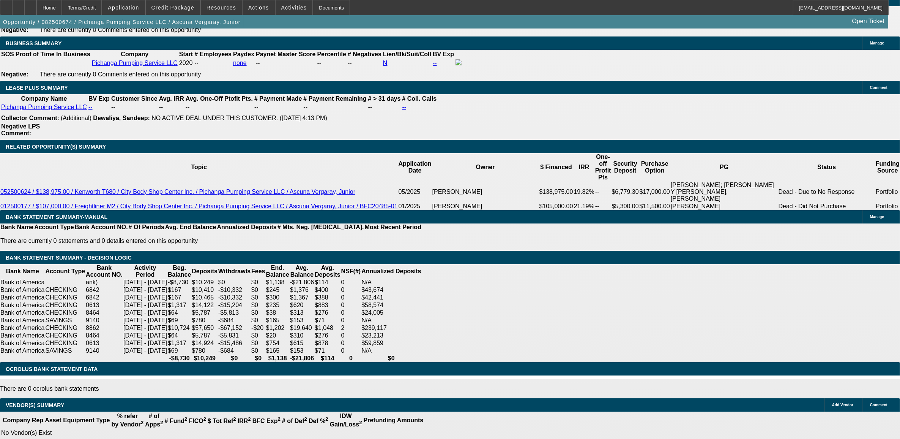  Describe the element at coordinates (459, 62) in the screenshot. I see `img: facebook-icon.png` at that location.